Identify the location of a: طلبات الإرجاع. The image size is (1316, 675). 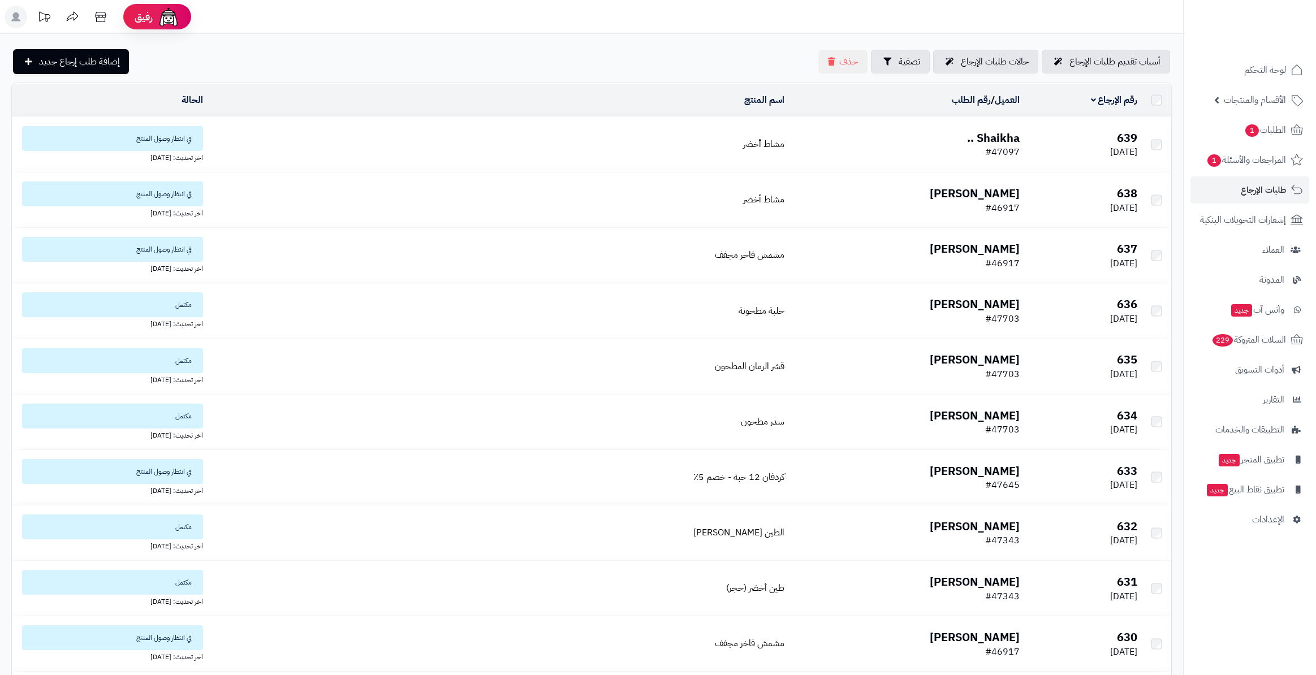
(1250, 190).